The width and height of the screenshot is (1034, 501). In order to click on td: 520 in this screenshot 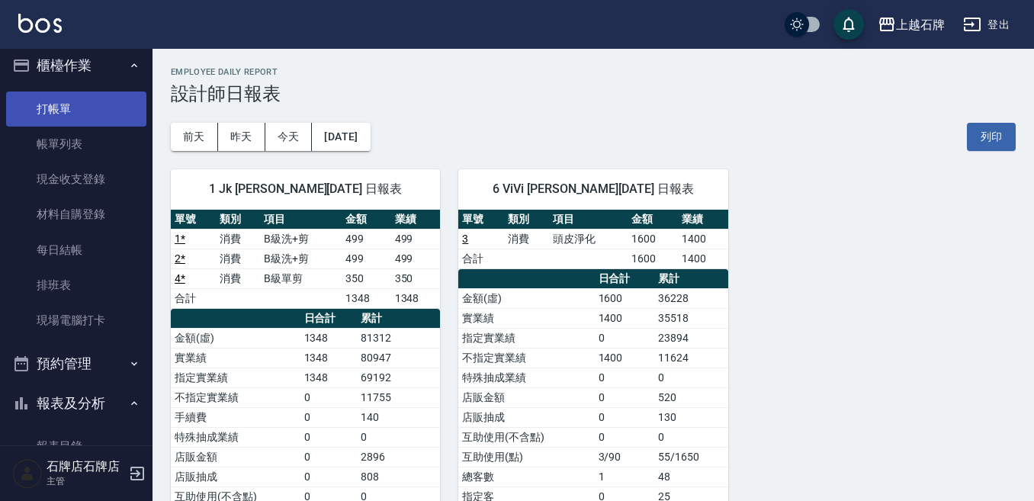, I will do `click(691, 397)`.